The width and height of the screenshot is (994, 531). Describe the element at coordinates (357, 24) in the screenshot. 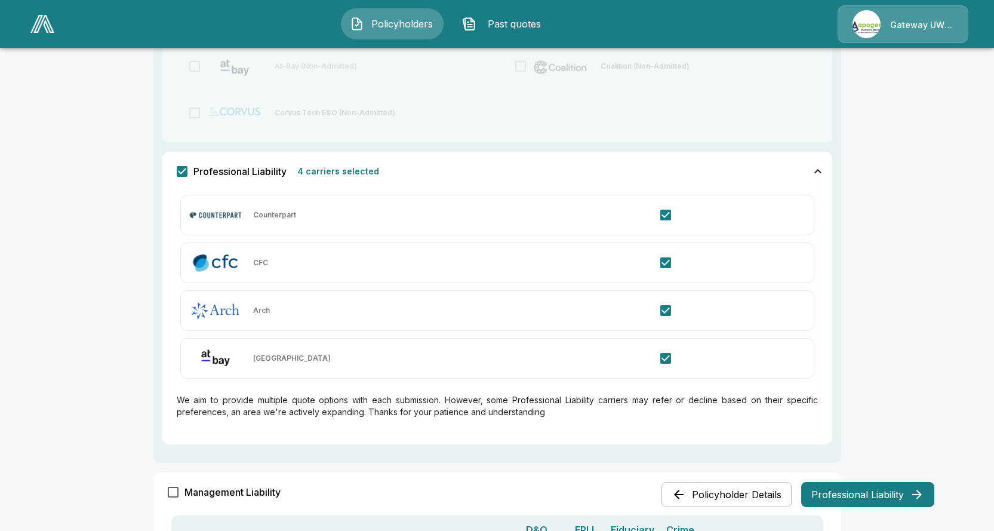

I see `img: Policyholders Icon` at that location.